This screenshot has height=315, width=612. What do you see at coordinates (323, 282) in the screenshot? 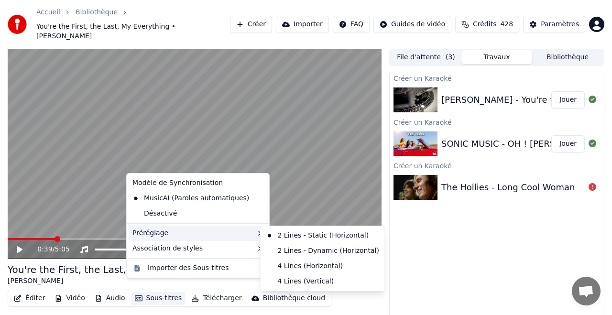
I see `div: 4 Lines (Vertical)` at bounding box center [323, 282].